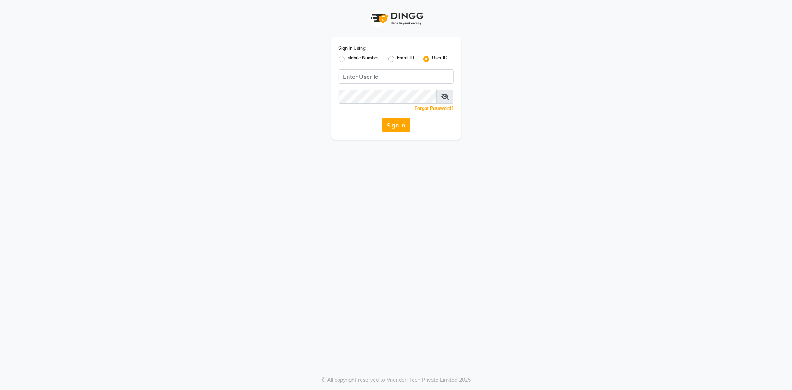 This screenshot has width=792, height=390. Describe the element at coordinates (396, 125) in the screenshot. I see `button: Sign In` at that location.